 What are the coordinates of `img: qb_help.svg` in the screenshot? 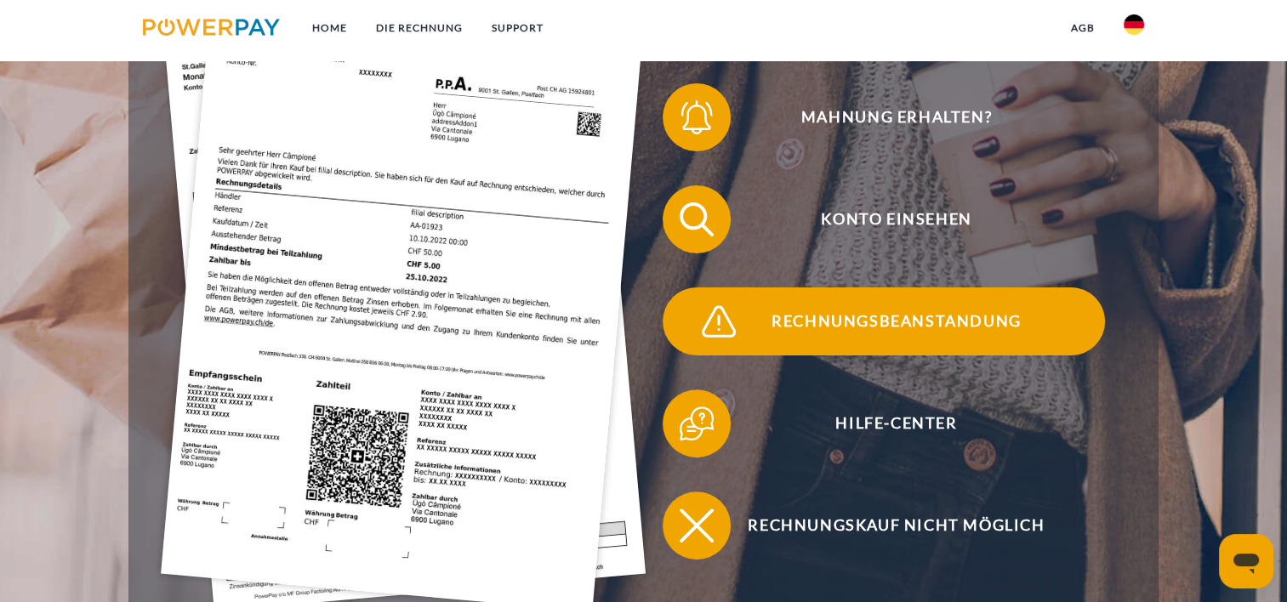 It's located at (697, 424).